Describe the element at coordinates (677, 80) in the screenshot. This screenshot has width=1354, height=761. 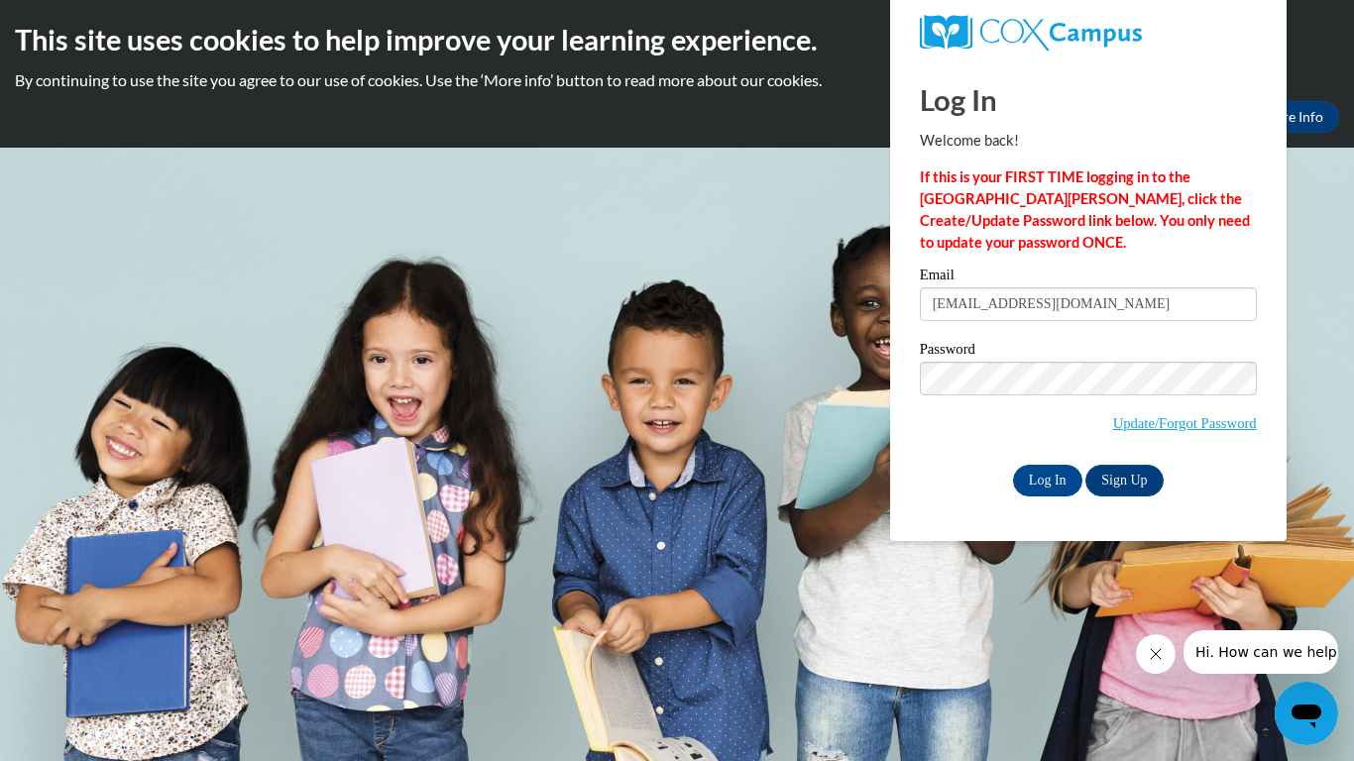
I see `p: By continuing to use the site you agree to our use of cookies. Use the ‘More info’ button to read...` at that location.